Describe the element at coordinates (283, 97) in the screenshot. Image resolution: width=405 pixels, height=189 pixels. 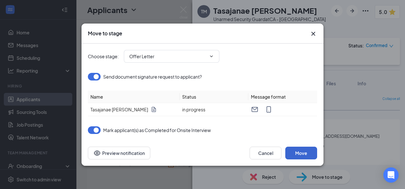
I see `th: Message format` at that location.